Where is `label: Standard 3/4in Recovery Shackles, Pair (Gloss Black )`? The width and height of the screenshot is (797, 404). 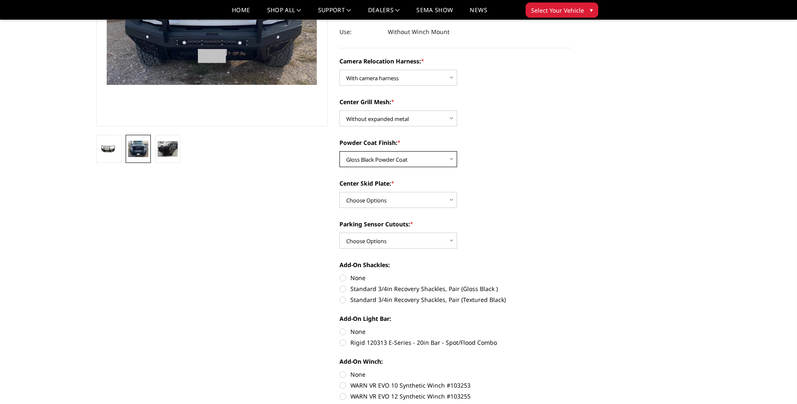
label: Standard 3/4in Recovery Shackles, Pair (Gloss Black ) is located at coordinates (456, 289).